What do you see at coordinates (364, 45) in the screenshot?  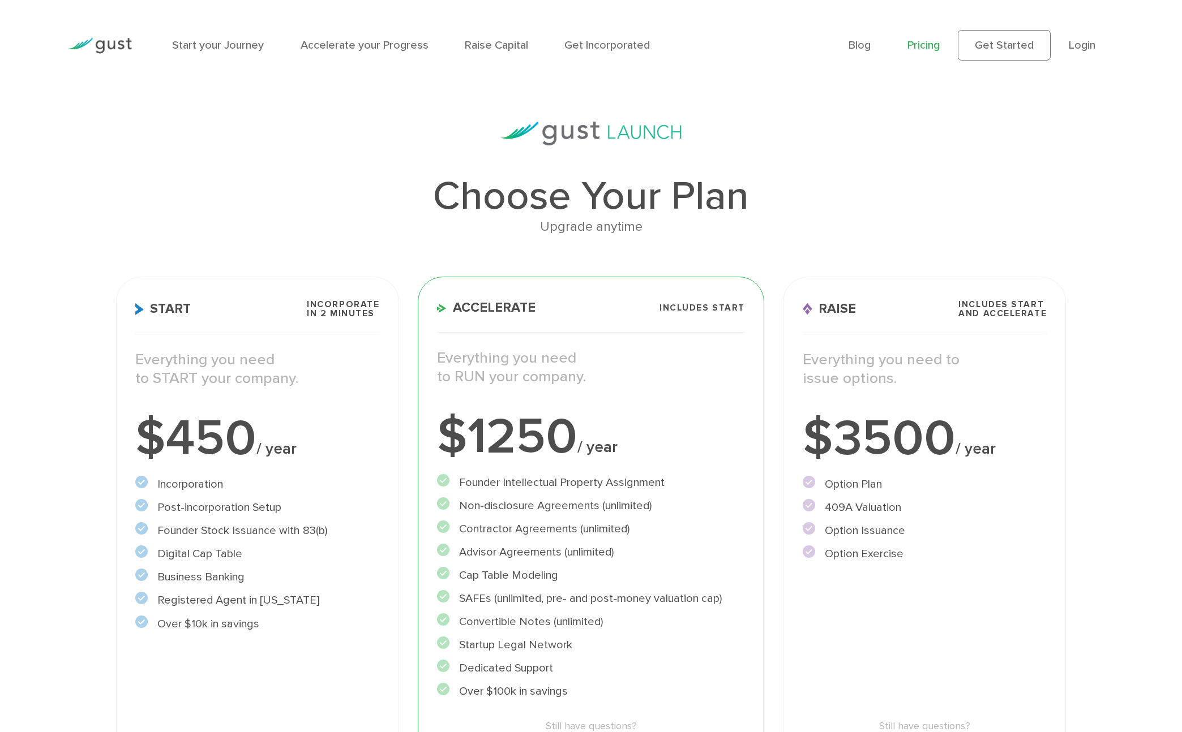 I see `a: Accelerate your Progress` at bounding box center [364, 45].